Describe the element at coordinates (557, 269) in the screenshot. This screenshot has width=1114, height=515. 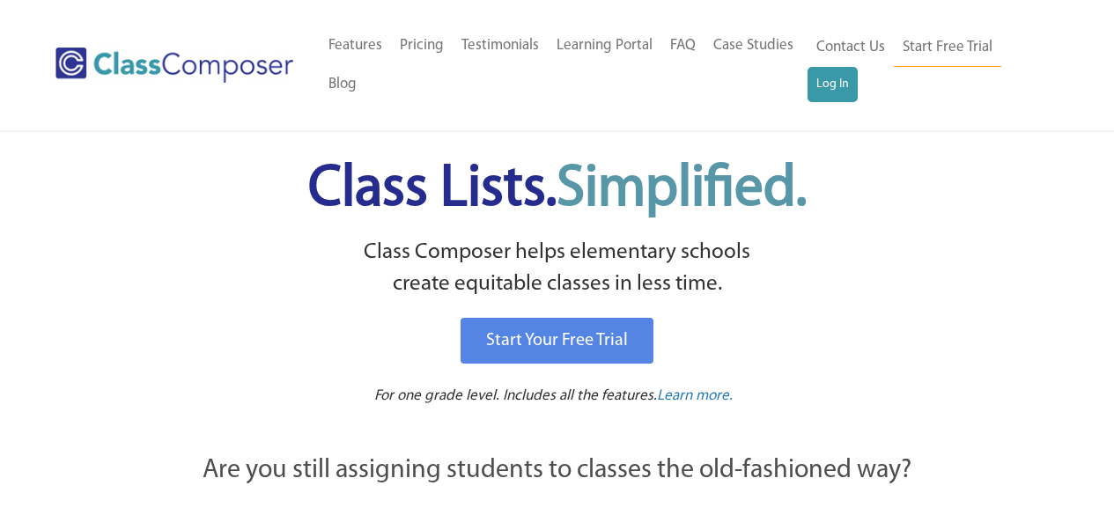
I see `p: Class Composer helps elementary schools create equitable classes in less time.` at that location.